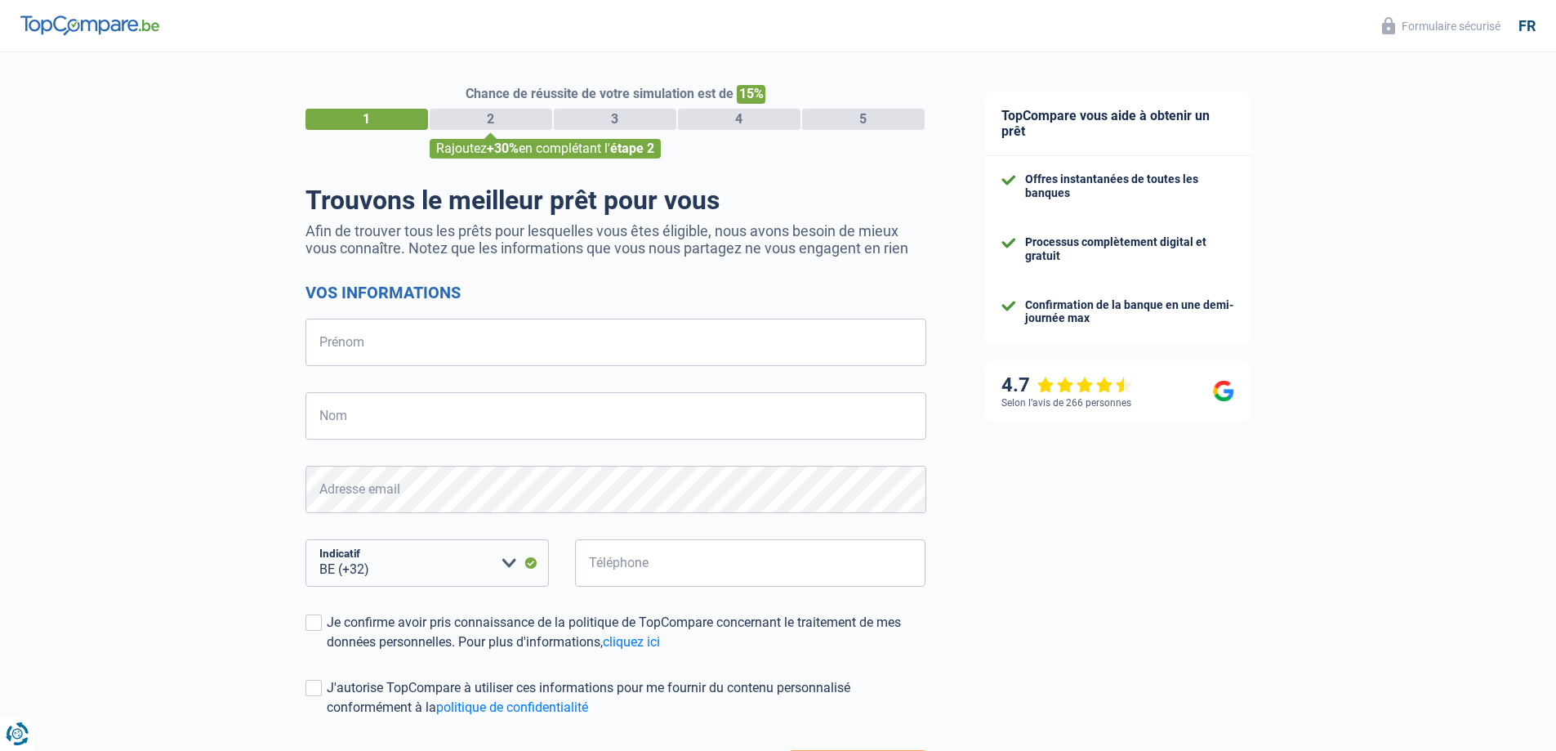 The image size is (1556, 751). I want to click on div: Processus complètement digital et gratuit, so click(1130, 249).